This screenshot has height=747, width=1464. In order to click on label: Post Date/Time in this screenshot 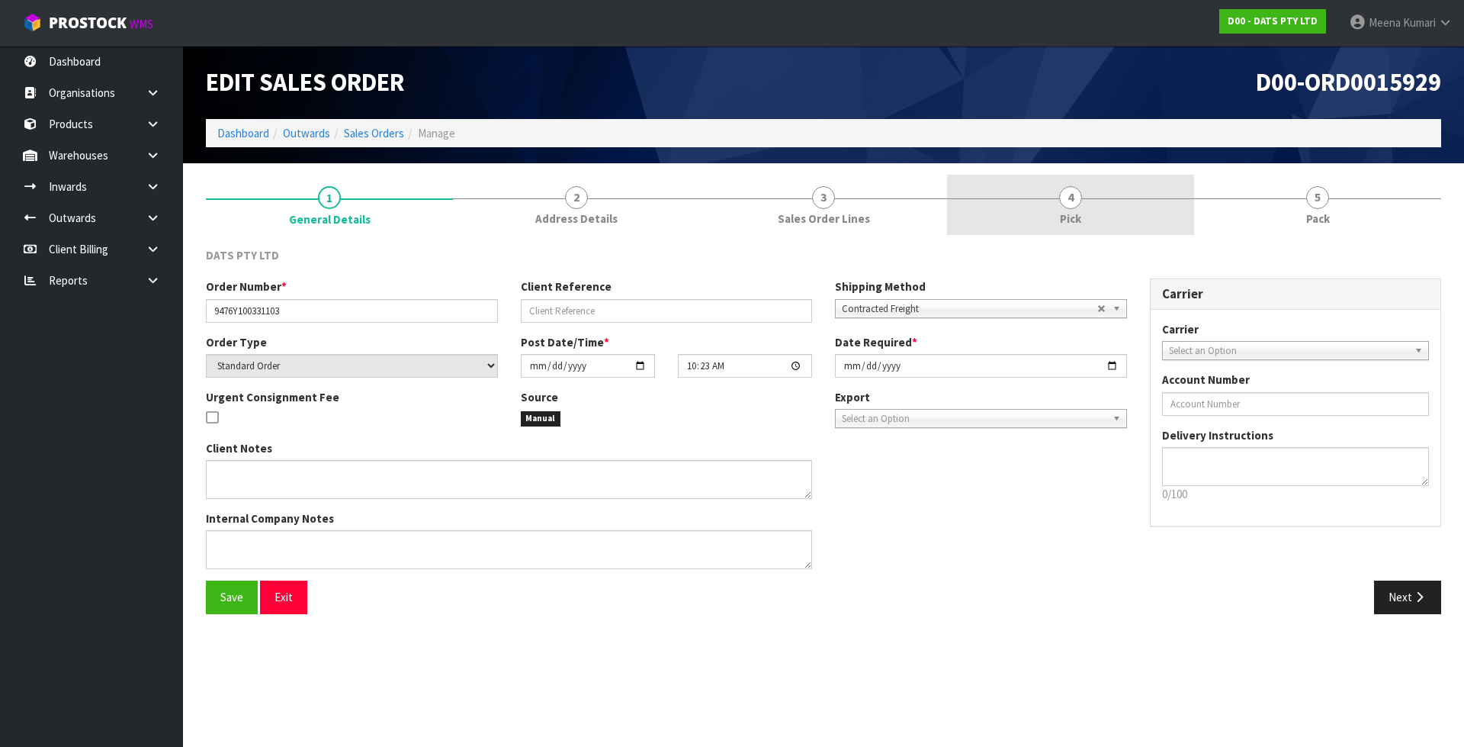, I will do `click(565, 342)`.